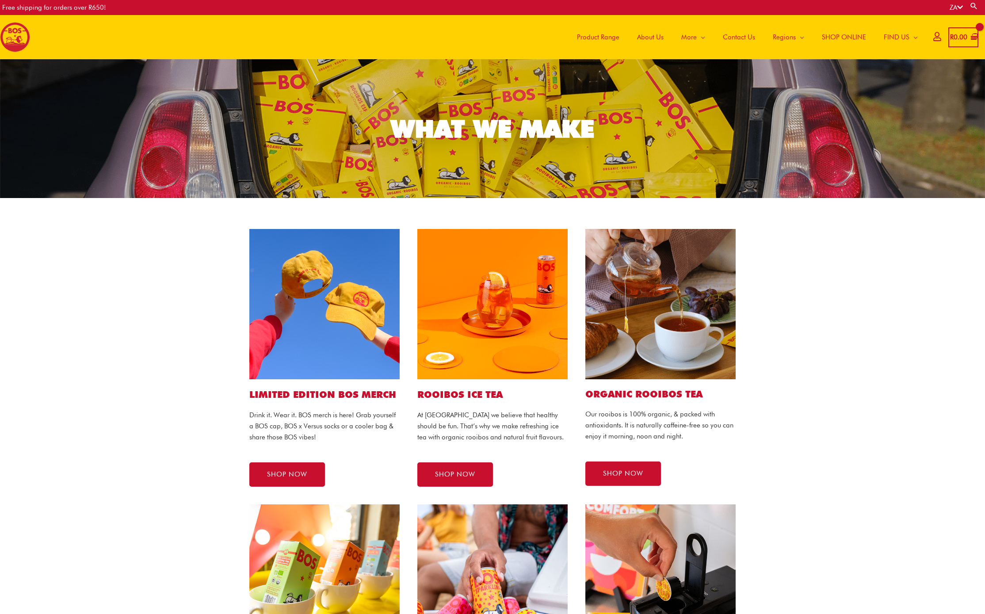  I want to click on span: About Us, so click(650, 37).